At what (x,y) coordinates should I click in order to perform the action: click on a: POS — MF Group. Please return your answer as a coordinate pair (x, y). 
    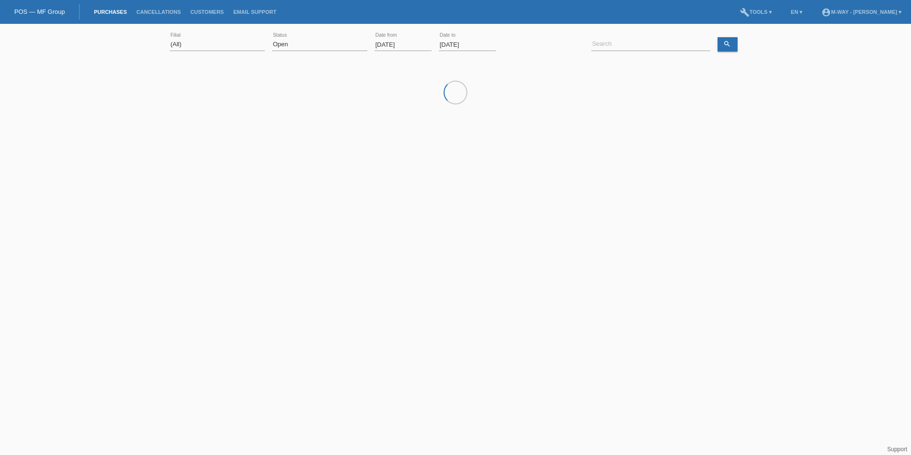
    Looking at the image, I should click on (40, 11).